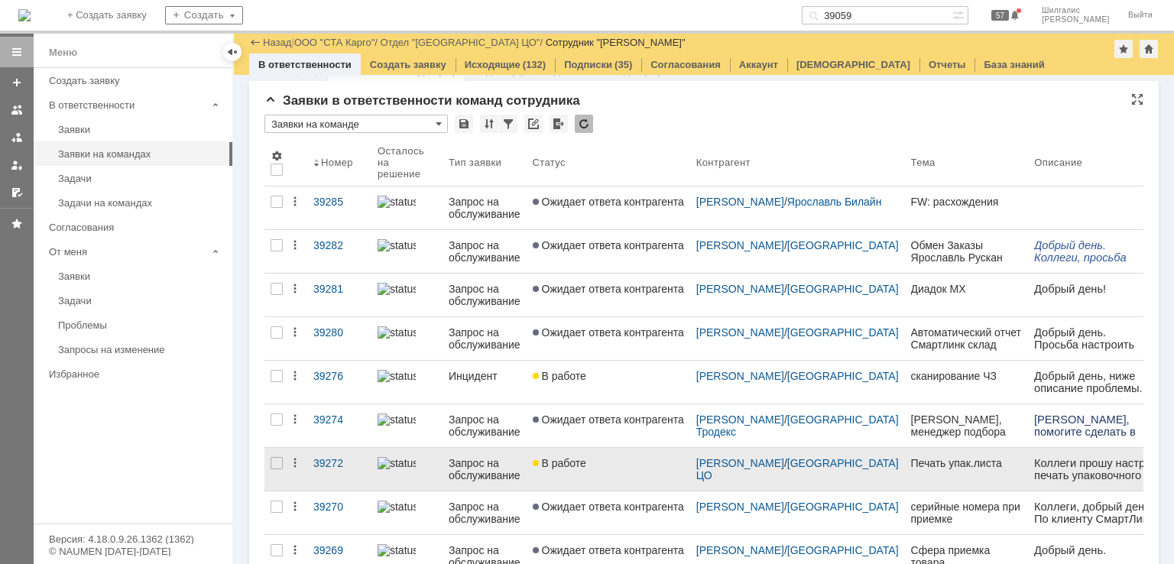 This screenshot has width=1174, height=564. Describe the element at coordinates (93, 228) in the screenshot. I see `span: com` at that location.